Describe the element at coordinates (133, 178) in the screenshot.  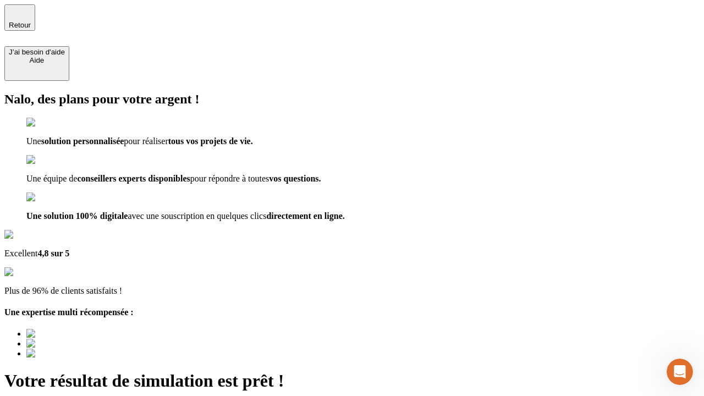
I see `span: conseillers experts disponibles` at that location.